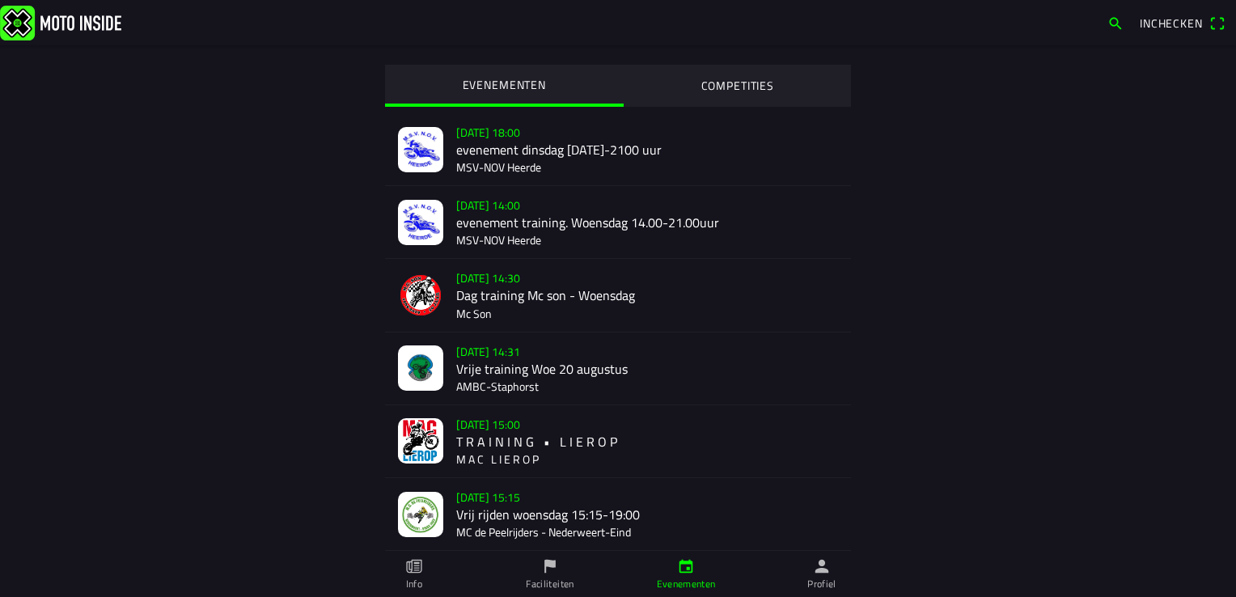  Describe the element at coordinates (738, 86) in the screenshot. I see `ion-segment-button: COMPETITIES` at that location.